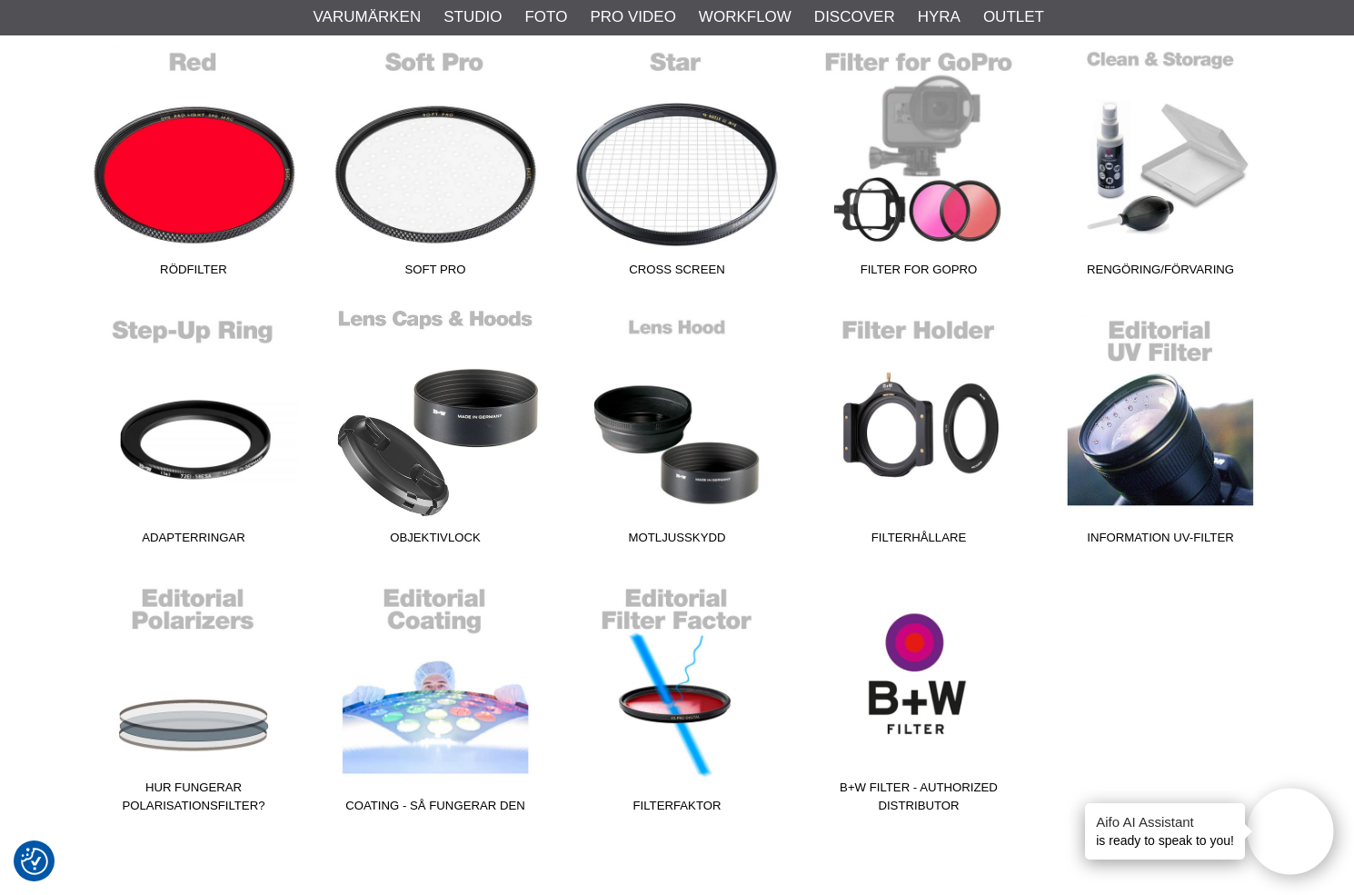  I want to click on a: Objektivlock, so click(435, 431).